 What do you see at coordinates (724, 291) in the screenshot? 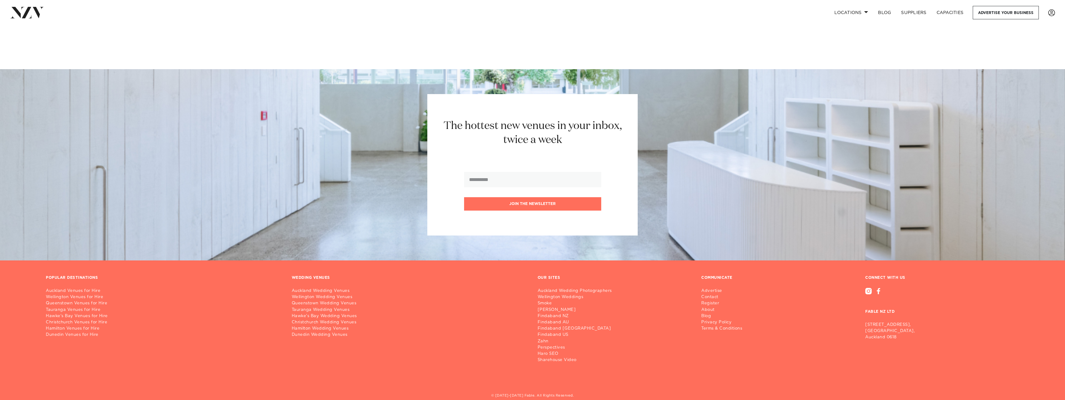
I see `a: Advertise` at bounding box center [724, 291].